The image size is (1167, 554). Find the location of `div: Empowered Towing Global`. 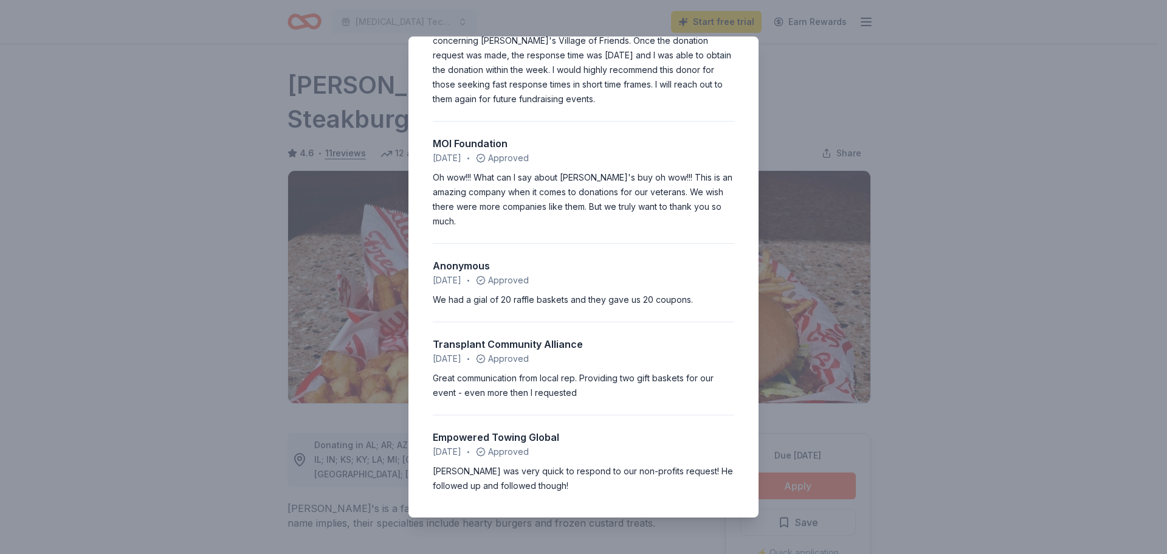

div: Empowered Towing Global is located at coordinates (583, 437).